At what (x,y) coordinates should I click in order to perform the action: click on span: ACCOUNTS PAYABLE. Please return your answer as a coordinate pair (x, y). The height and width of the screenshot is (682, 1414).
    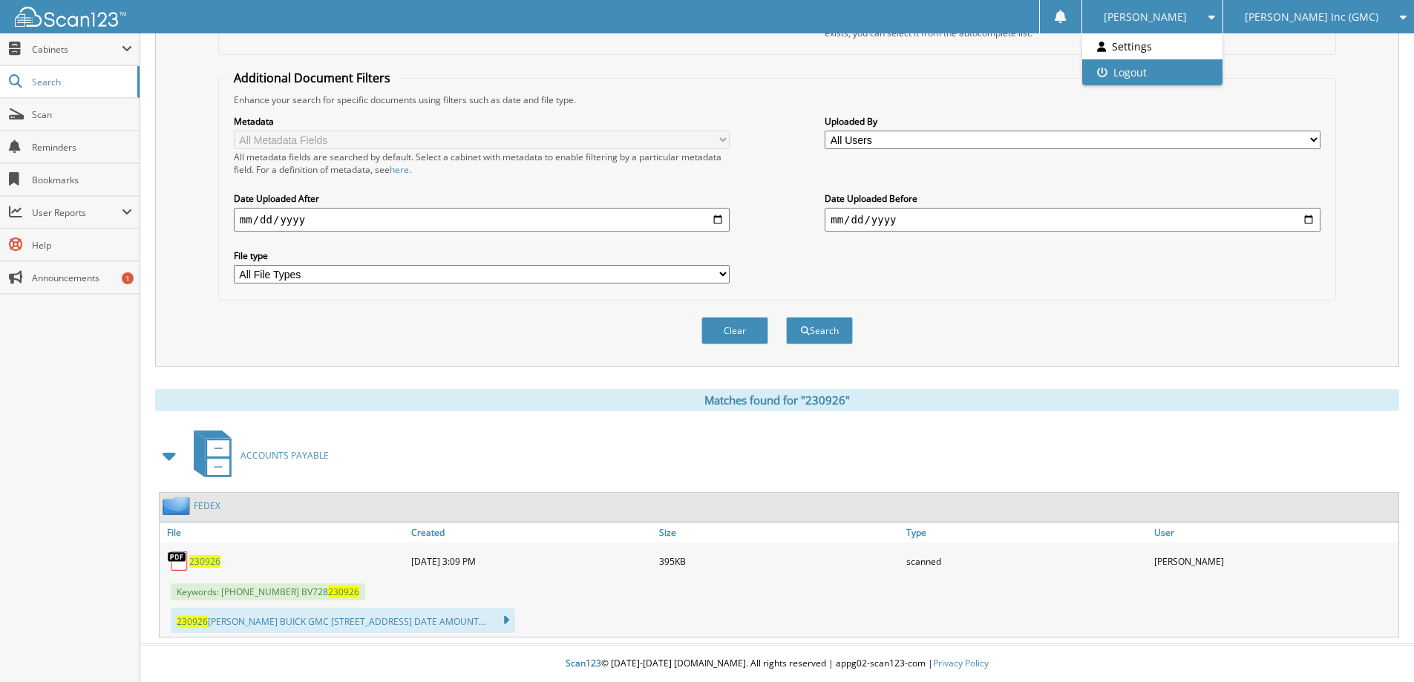
    Looking at the image, I should click on (284, 455).